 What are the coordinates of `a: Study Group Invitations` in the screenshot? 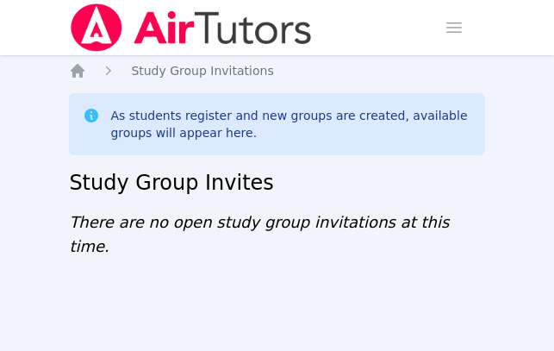 It's located at (202, 71).